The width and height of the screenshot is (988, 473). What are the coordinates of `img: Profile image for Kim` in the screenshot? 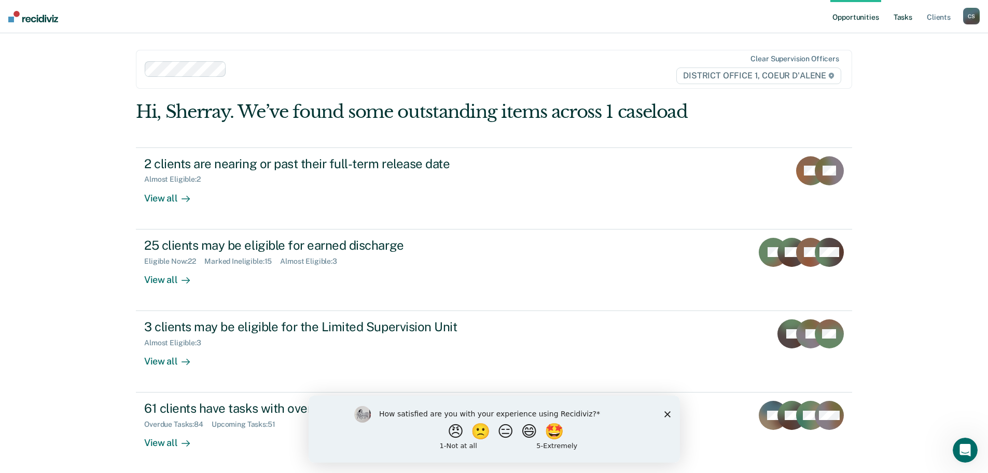 It's located at (54, 19).